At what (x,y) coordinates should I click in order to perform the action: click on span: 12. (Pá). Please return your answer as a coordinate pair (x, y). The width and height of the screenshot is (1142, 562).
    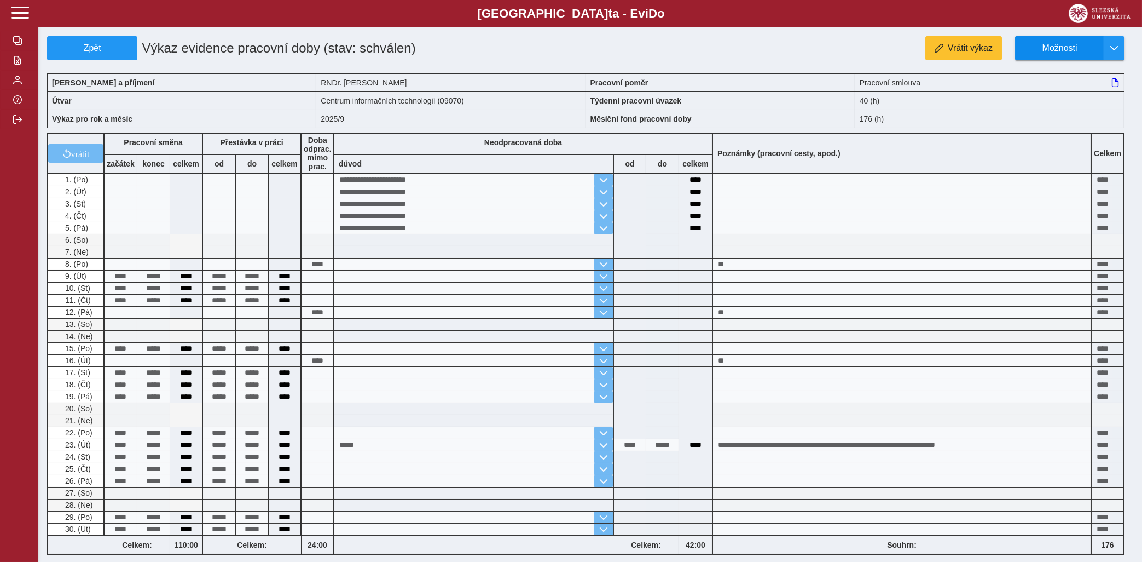
    Looking at the image, I should click on (78, 312).